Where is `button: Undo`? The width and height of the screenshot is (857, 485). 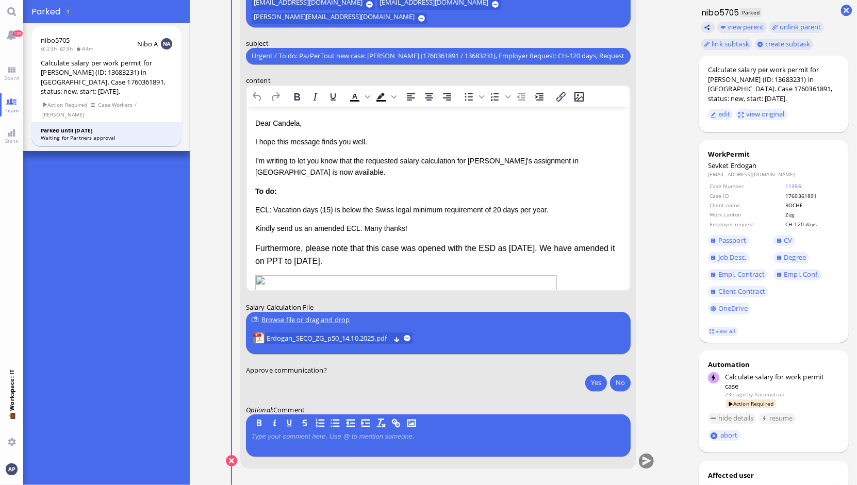
button: Undo is located at coordinates (257, 96).